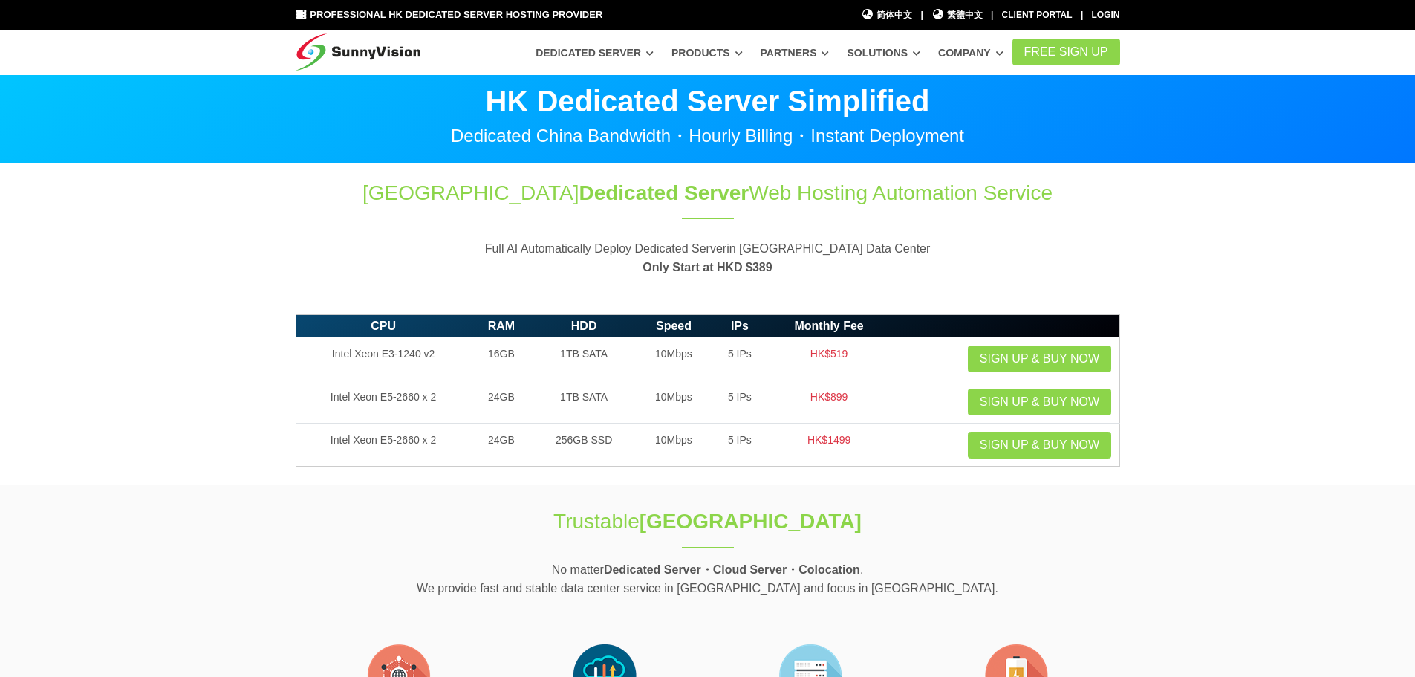 The image size is (1415, 677). Describe the element at coordinates (1066, 52) in the screenshot. I see `a: FREE Sign Up` at that location.